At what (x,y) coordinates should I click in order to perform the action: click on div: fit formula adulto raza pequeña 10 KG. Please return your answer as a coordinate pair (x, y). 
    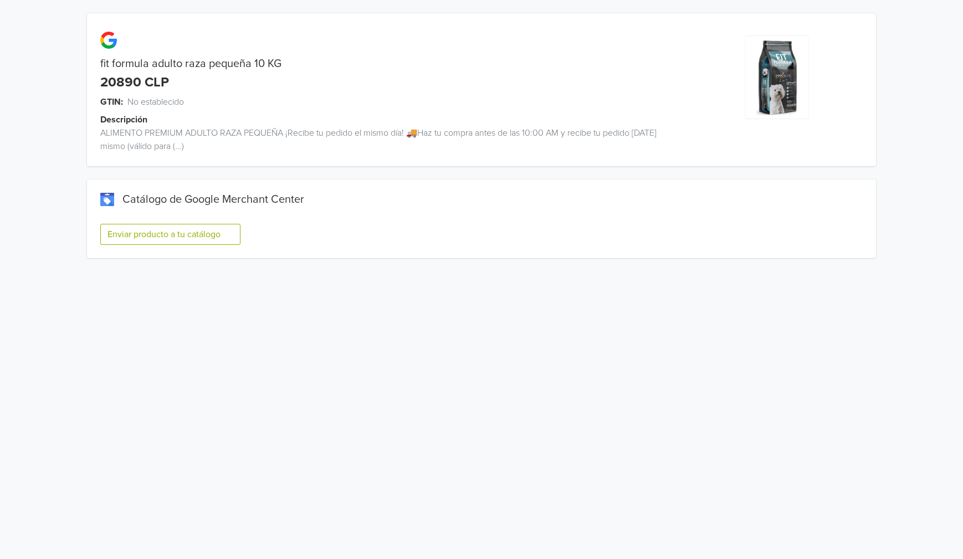
    Looking at the image, I should click on (382, 64).